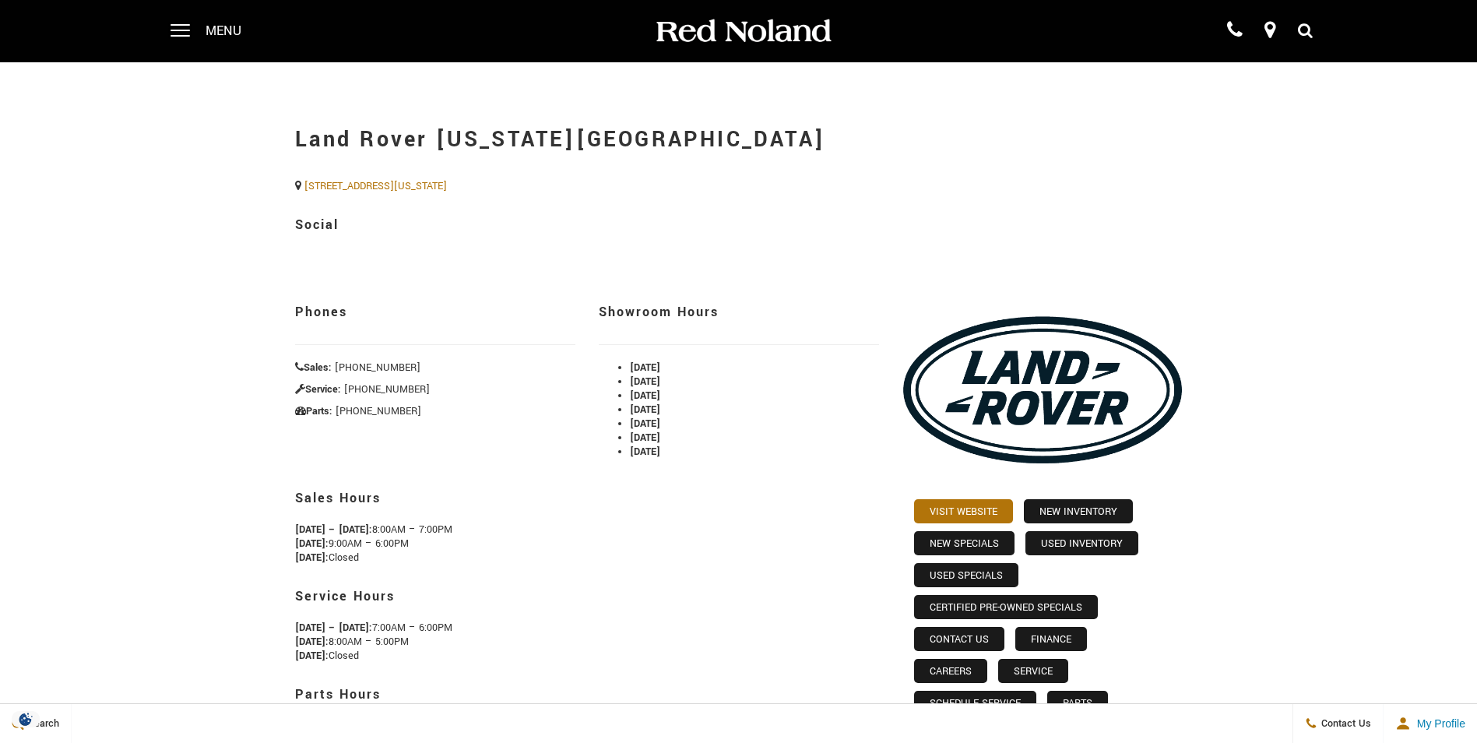 The width and height of the screenshot is (1477, 743). I want to click on a: New Inventory, so click(1078, 511).